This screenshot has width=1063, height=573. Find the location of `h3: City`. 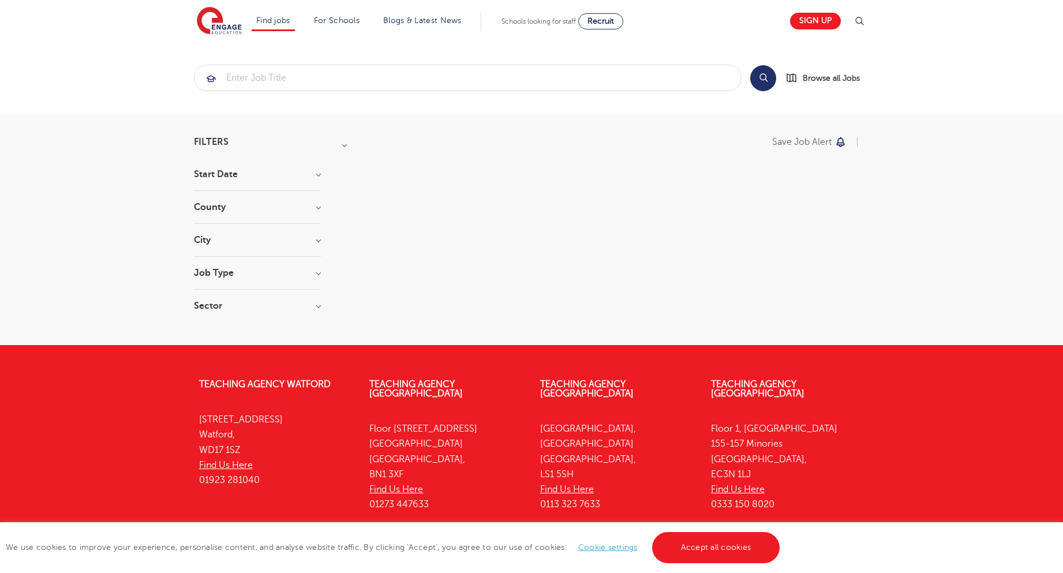

h3: City is located at coordinates (257, 240).